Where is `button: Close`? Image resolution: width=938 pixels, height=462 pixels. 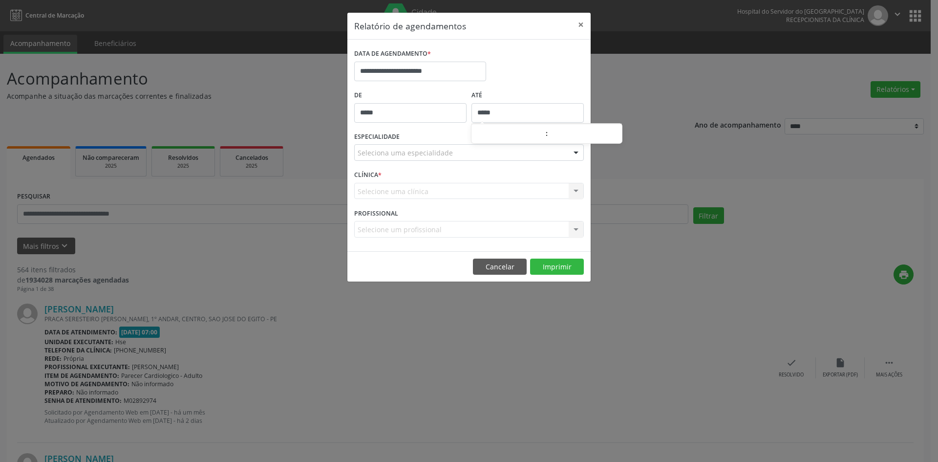
button: Close is located at coordinates (581, 24).